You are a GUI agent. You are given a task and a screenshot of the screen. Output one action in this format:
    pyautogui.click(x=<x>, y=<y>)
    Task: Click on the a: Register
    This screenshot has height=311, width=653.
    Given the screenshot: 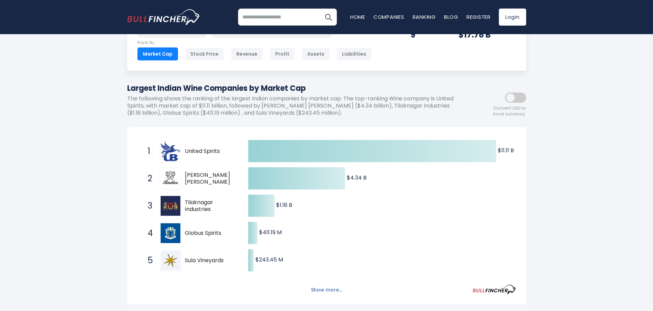 What is the action you would take?
    pyautogui.click(x=478, y=17)
    